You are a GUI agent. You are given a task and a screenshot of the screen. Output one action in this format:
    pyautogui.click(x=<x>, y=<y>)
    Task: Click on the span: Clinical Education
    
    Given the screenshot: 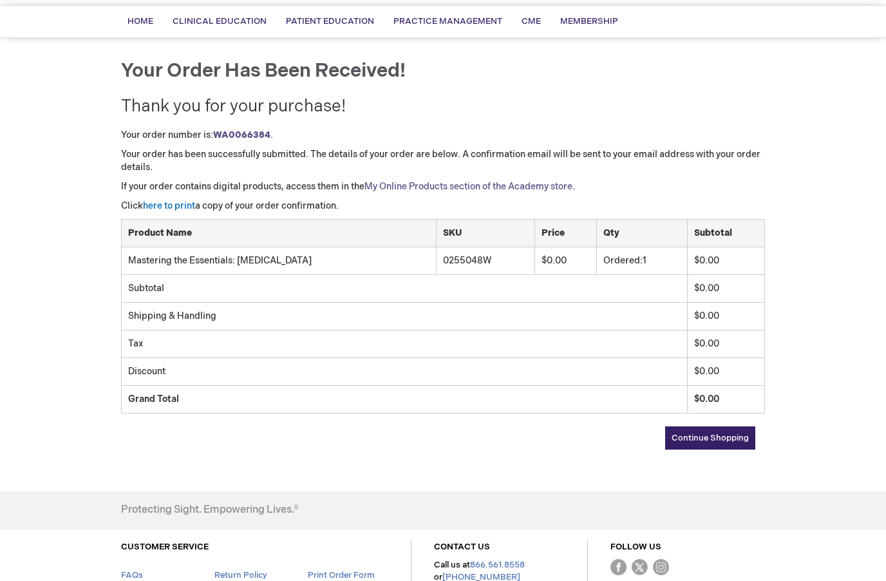 What is the action you would take?
    pyautogui.click(x=219, y=21)
    